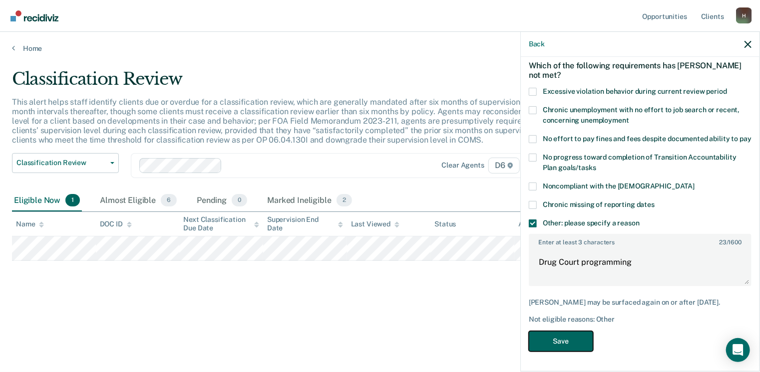 The width and height of the screenshot is (760, 372). Describe the element at coordinates (536, 44) in the screenshot. I see `button: Back` at that location.